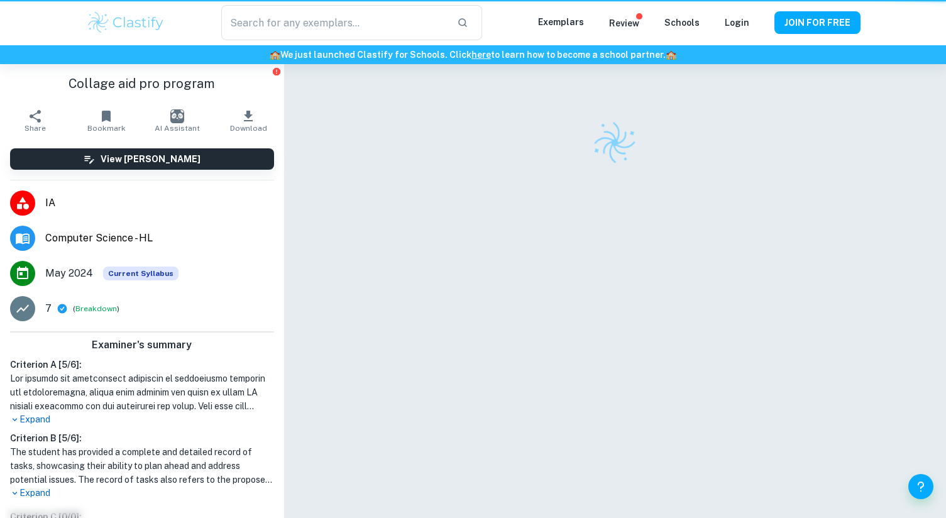  What do you see at coordinates (142, 345) in the screenshot?
I see `h6: Examiner's summary` at bounding box center [142, 345].